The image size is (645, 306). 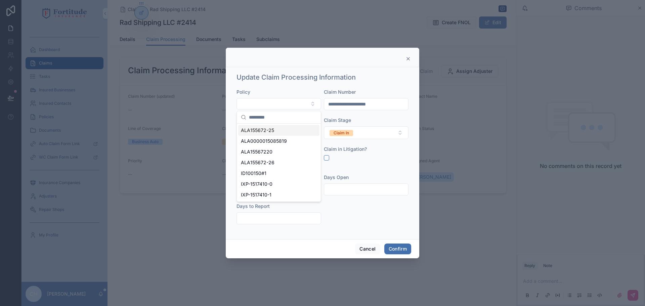 What do you see at coordinates (254, 173) in the screenshot?
I see `span: ID100150#1` at bounding box center [254, 173].